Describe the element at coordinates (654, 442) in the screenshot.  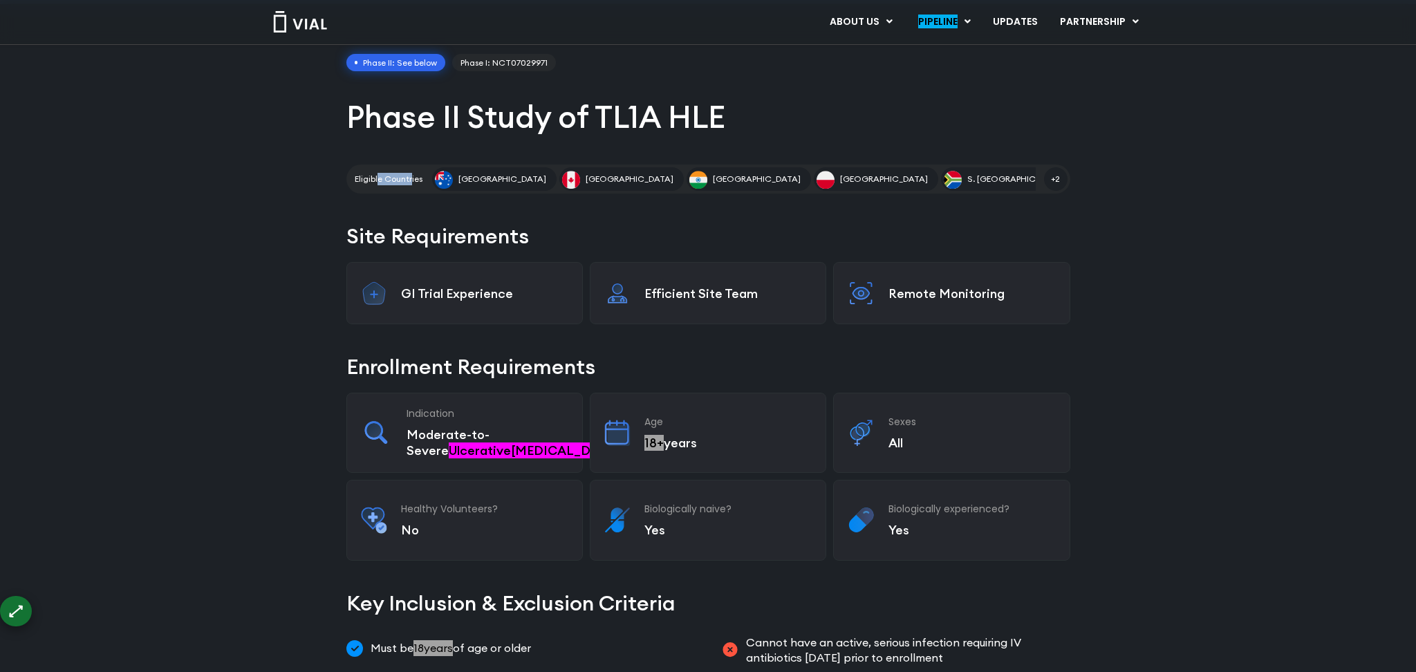
I see `span: Category: Young XXX, Term: "18+", Translation: "18+"` at that location.